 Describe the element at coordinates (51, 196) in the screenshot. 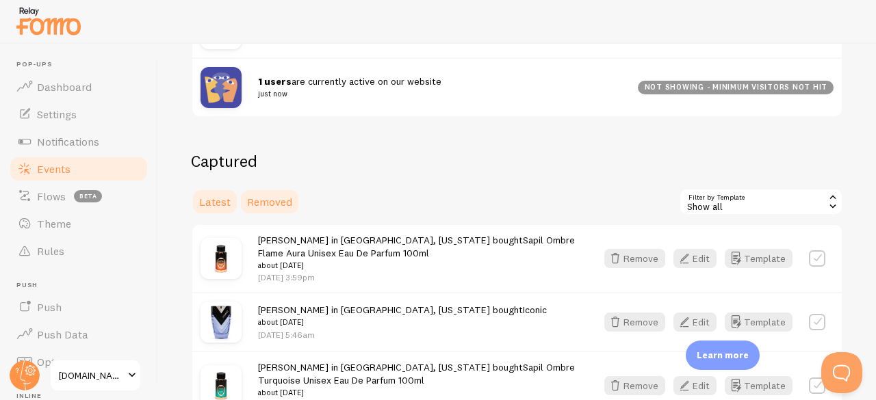

I see `span: Flows` at that location.